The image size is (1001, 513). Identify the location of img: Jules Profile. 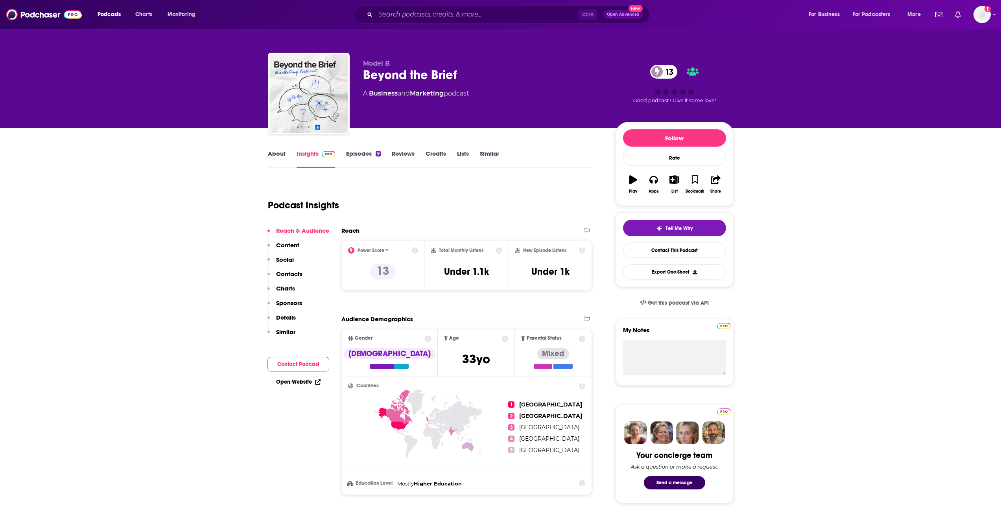
(688, 433).